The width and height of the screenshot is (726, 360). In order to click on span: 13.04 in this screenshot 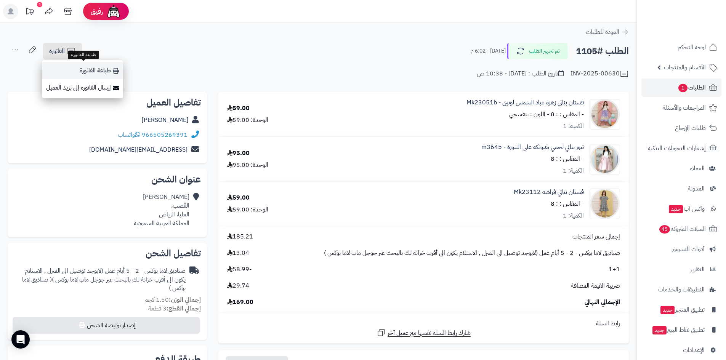, I will do `click(238, 253)`.